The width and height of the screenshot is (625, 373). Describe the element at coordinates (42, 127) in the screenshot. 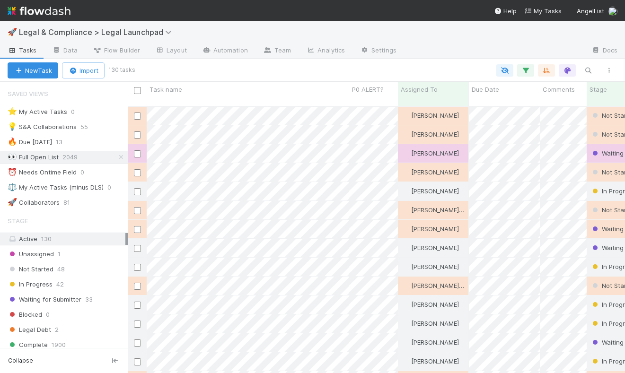

I see `div: S&A Collaborations` at that location.